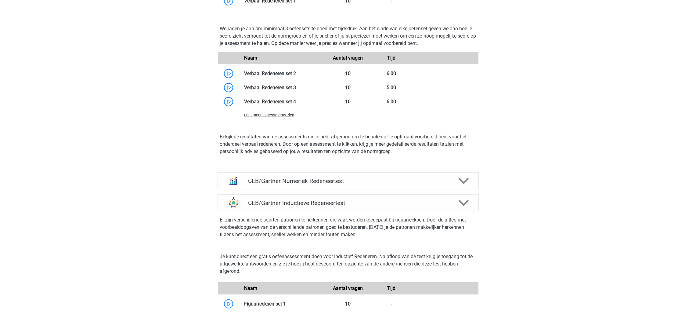 The height and width of the screenshot is (322, 696). What do you see at coordinates (283, 304) in the screenshot?
I see `div: Figuurreeksen set 1` at bounding box center [283, 304].